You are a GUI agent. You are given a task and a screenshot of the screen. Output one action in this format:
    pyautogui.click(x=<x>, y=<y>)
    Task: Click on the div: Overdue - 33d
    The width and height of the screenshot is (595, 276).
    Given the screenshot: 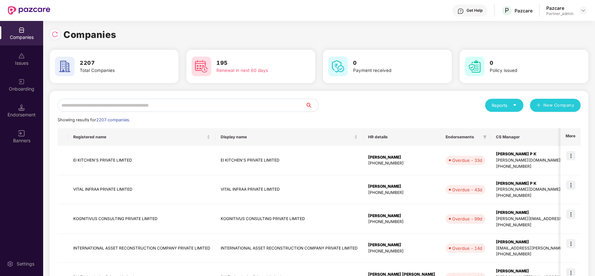 What is the action you would take?
    pyautogui.click(x=467, y=160)
    